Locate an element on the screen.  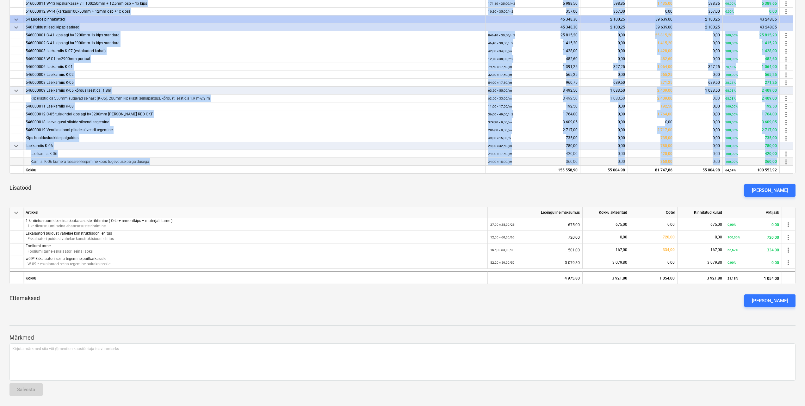
div: 565,25 is located at coordinates (532, 75).